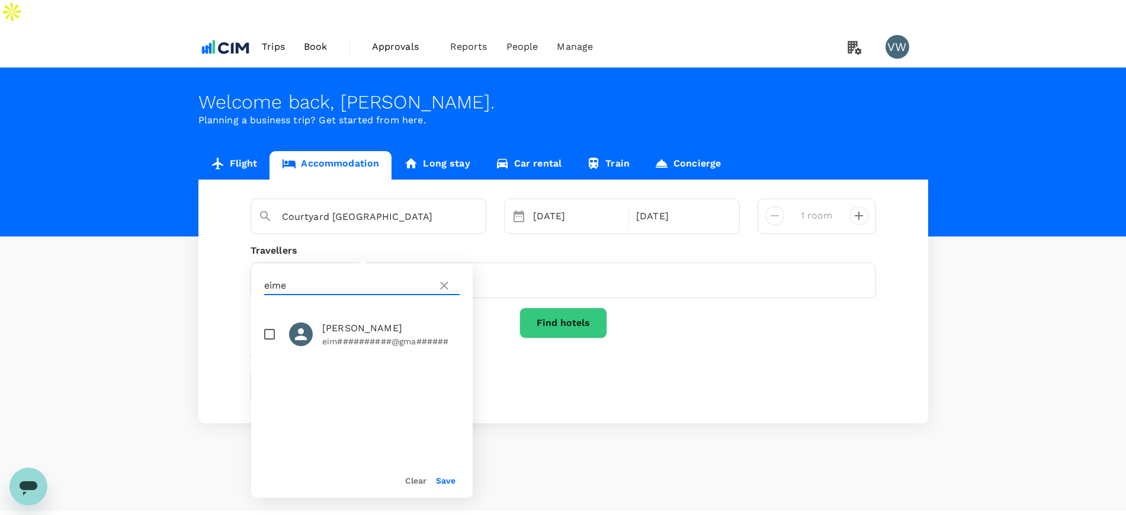  Describe the element at coordinates (401, 47) in the screenshot. I see `span: Approvals` at that location.